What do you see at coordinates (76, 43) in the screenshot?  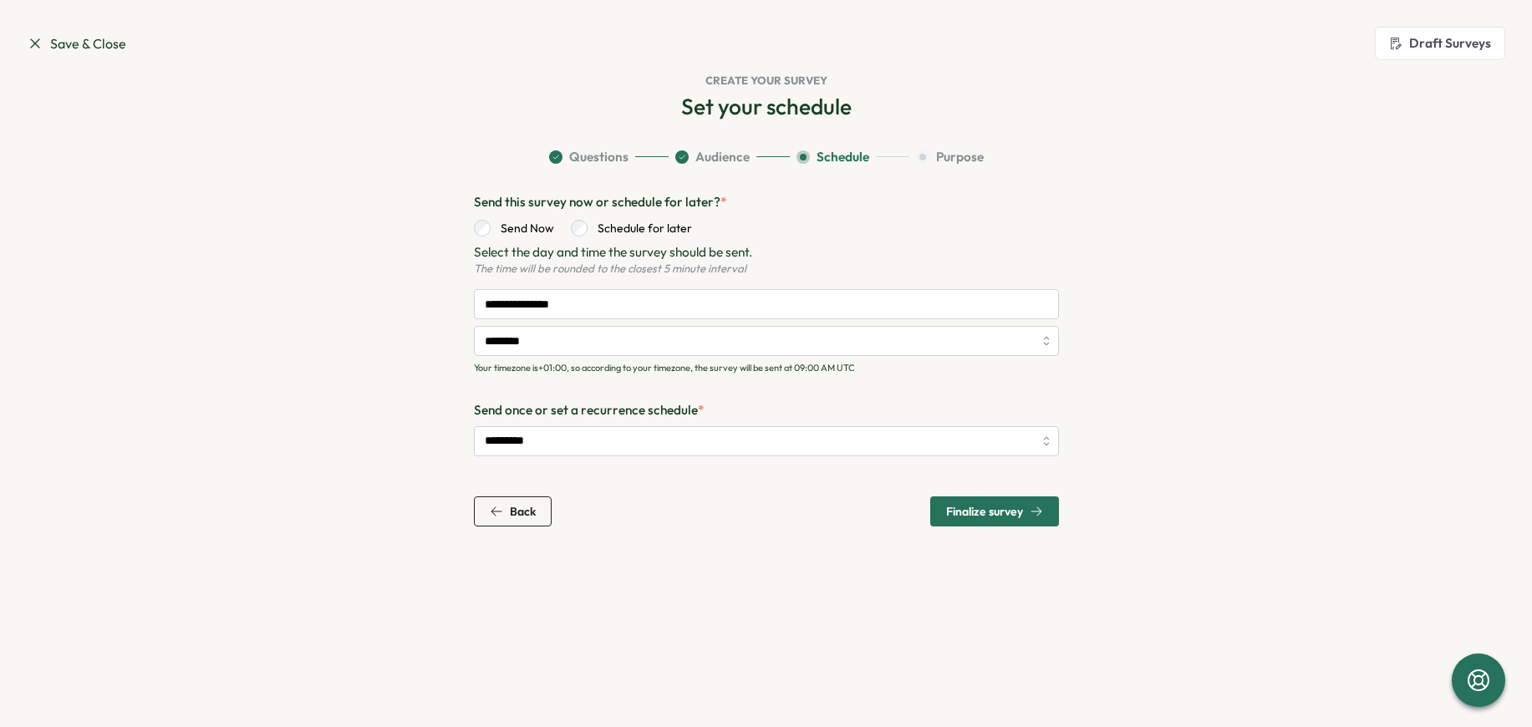 I see `a: Save & Close` at bounding box center [76, 43].